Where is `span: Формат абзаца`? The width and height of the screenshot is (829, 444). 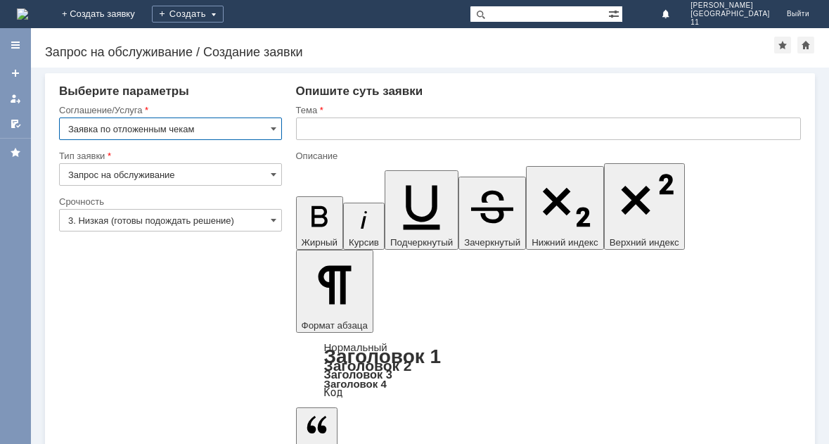
span: Формат абзаца is located at coordinates (335, 325).